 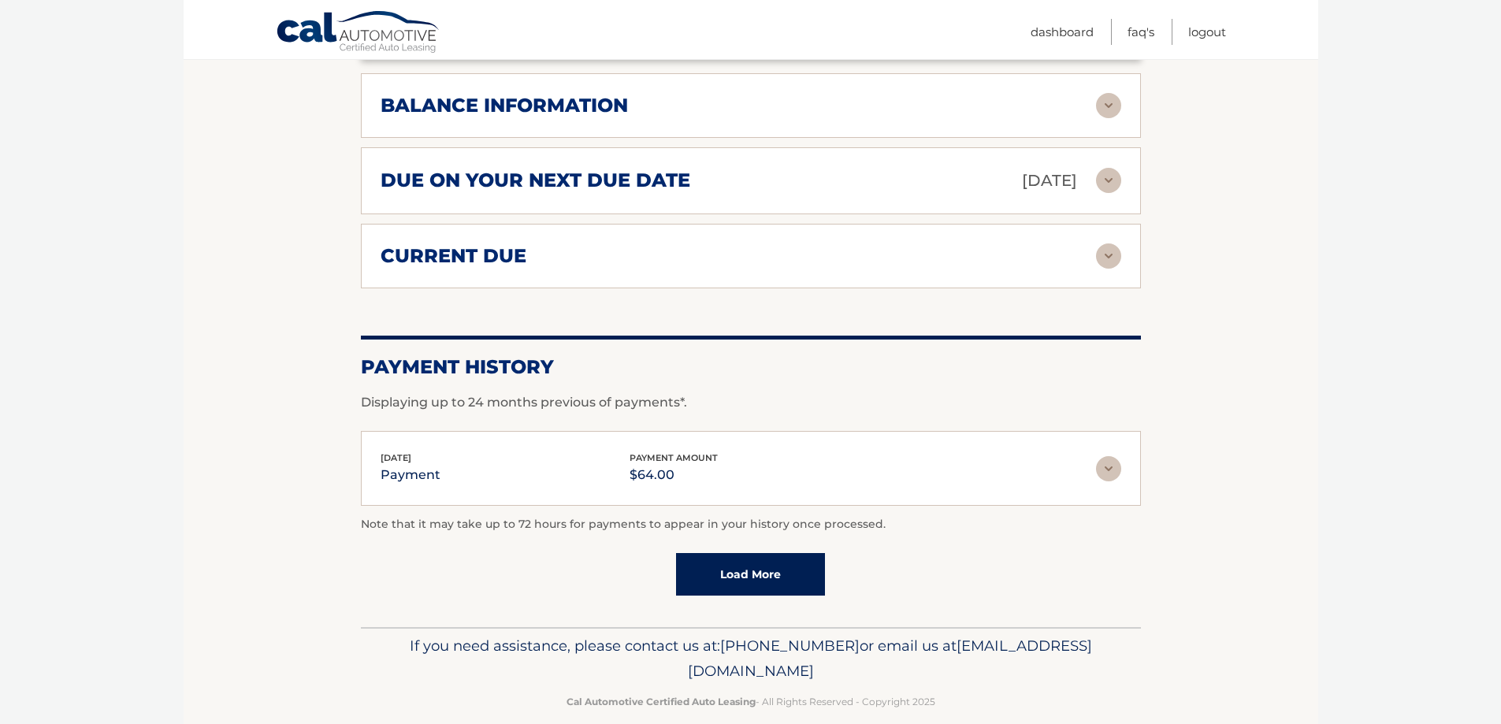 I want to click on p: Note that it may take up to 72 hours for payments to appear in your history once processed., so click(x=751, y=525).